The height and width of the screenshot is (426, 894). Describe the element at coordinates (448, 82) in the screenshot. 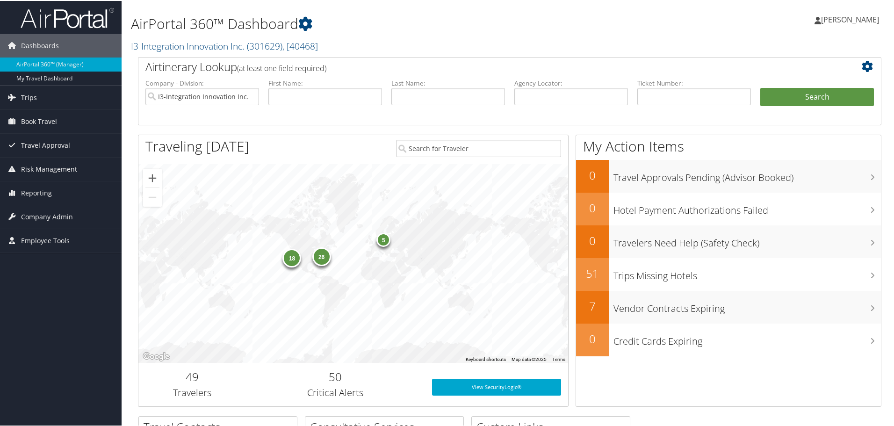

I see `label: Last Name:` at that location.